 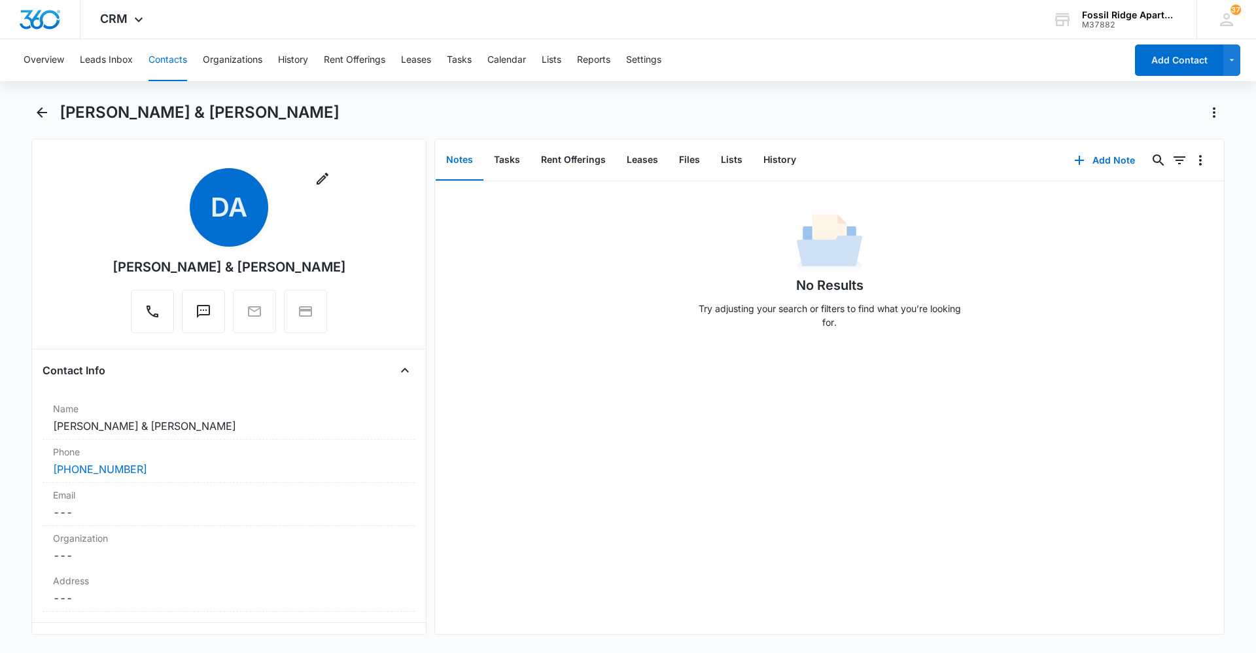 I want to click on label: Email, so click(x=229, y=495).